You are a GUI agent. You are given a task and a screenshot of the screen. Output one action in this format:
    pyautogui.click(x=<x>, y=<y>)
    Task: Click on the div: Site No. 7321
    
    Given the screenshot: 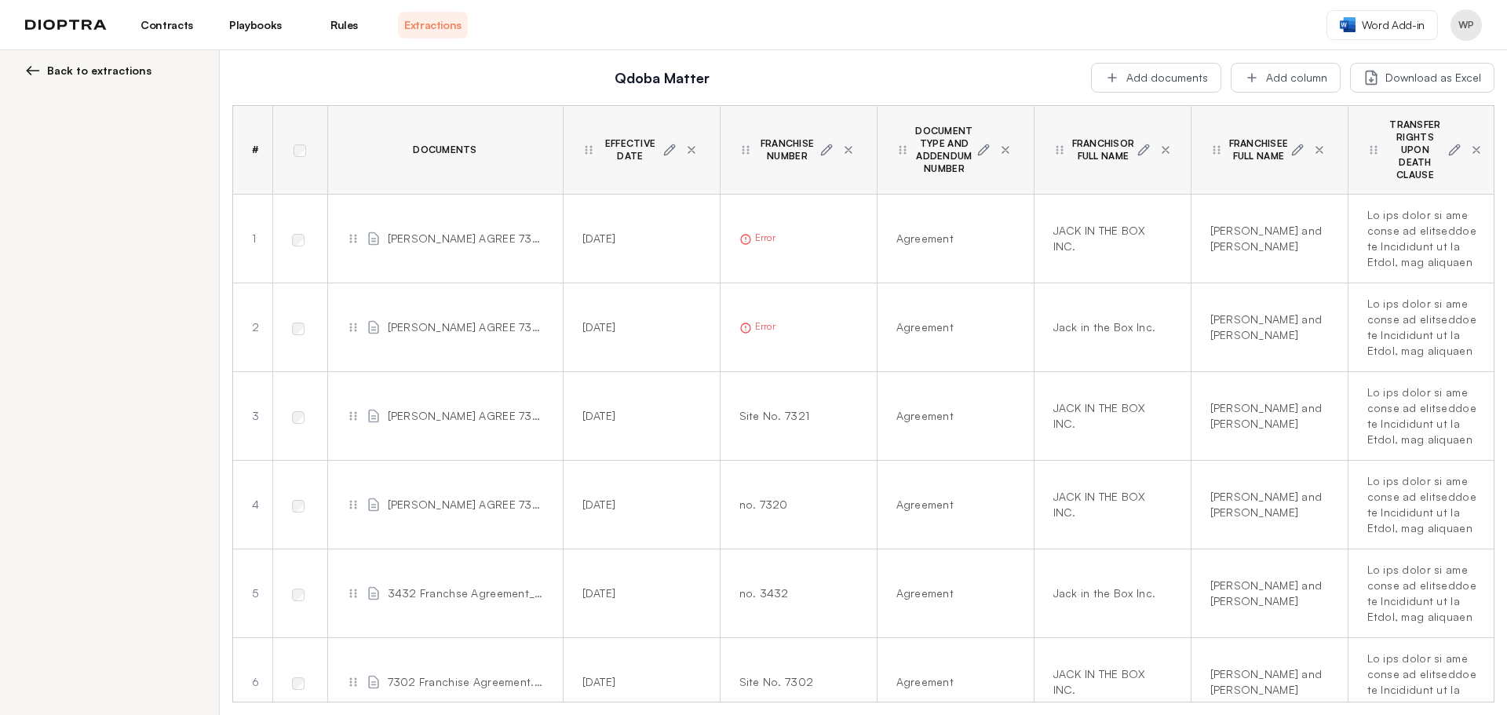 What is the action you would take?
    pyautogui.click(x=795, y=416)
    